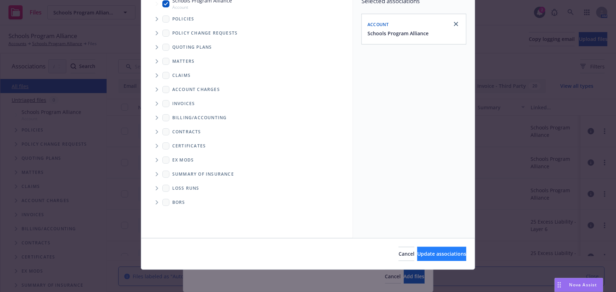 Image resolution: width=616 pixels, height=292 pixels. What do you see at coordinates (407, 254) in the screenshot?
I see `button: Cancel` at bounding box center [407, 254].